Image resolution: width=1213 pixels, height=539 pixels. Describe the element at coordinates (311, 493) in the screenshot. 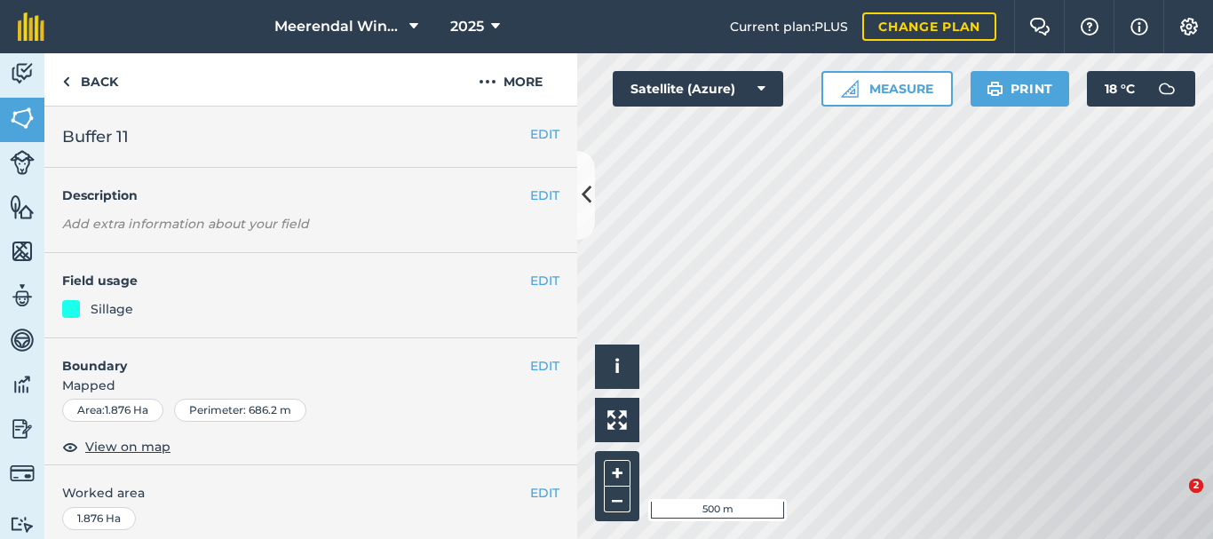

I see `span: Worked area` at that location.